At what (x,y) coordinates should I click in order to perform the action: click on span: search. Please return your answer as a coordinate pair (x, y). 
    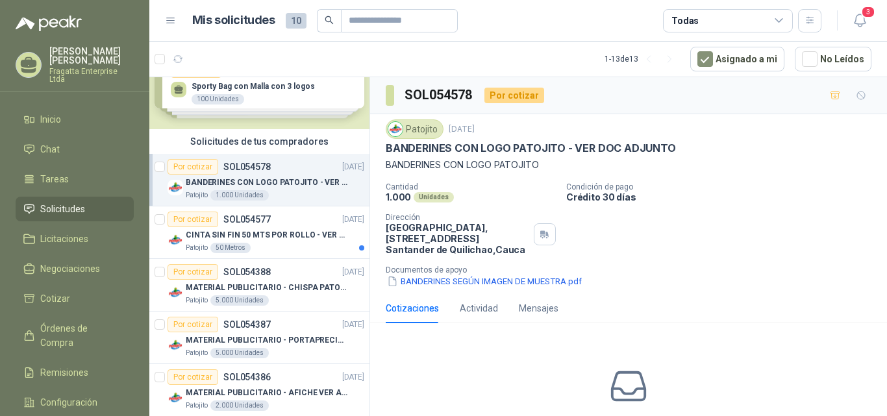
    Looking at the image, I should click on (329, 20).